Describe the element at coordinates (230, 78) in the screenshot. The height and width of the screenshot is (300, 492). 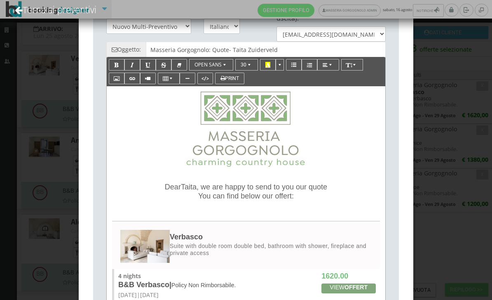
I see `button: Print` at that location.